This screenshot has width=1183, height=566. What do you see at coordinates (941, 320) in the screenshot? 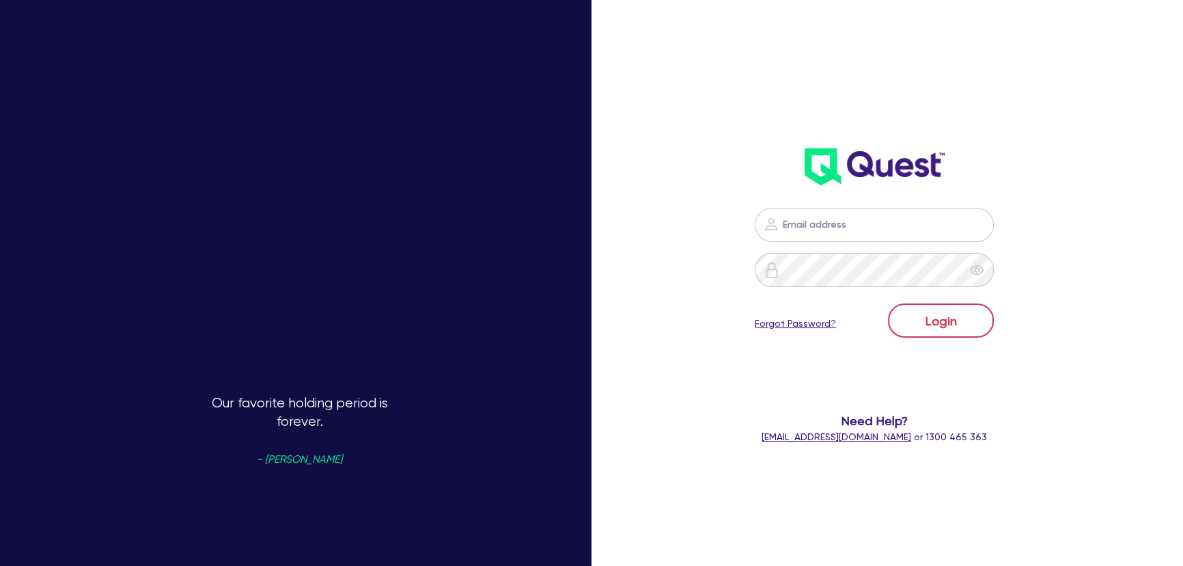
I see `button: Login` at bounding box center [941, 320].